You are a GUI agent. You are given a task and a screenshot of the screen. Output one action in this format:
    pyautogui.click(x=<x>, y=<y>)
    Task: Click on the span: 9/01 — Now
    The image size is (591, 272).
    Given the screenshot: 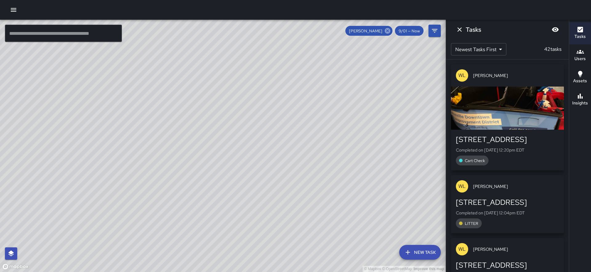 What is the action you would take?
    pyautogui.click(x=409, y=31)
    